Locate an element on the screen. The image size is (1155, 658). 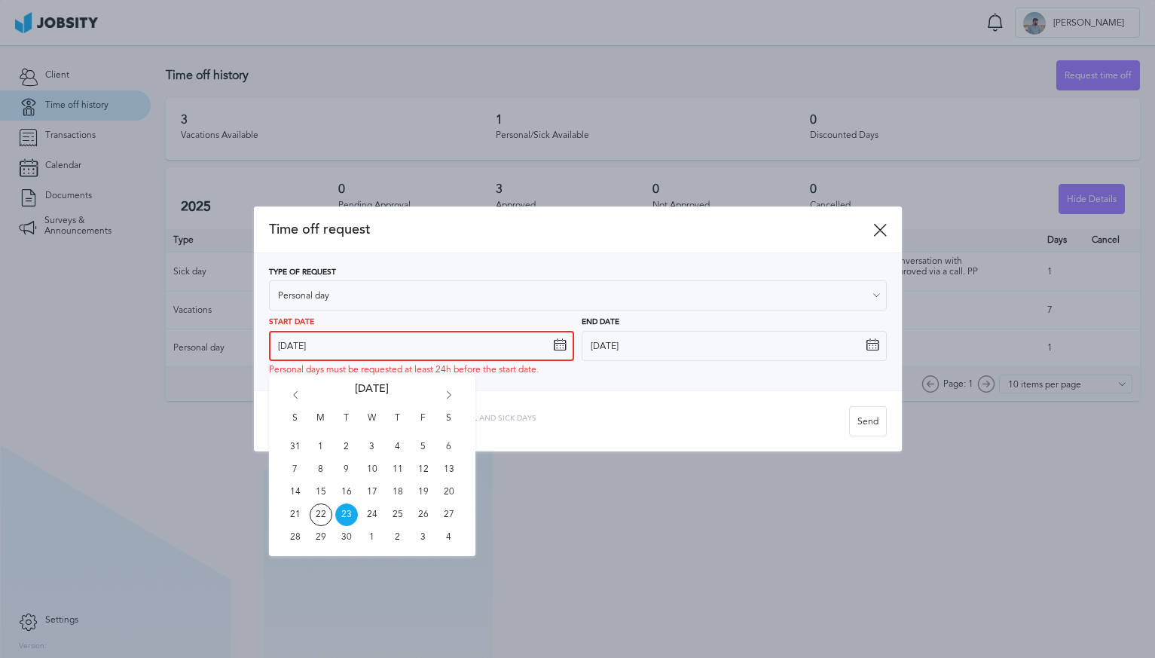
i: Go back 1 month is located at coordinates (295, 398).